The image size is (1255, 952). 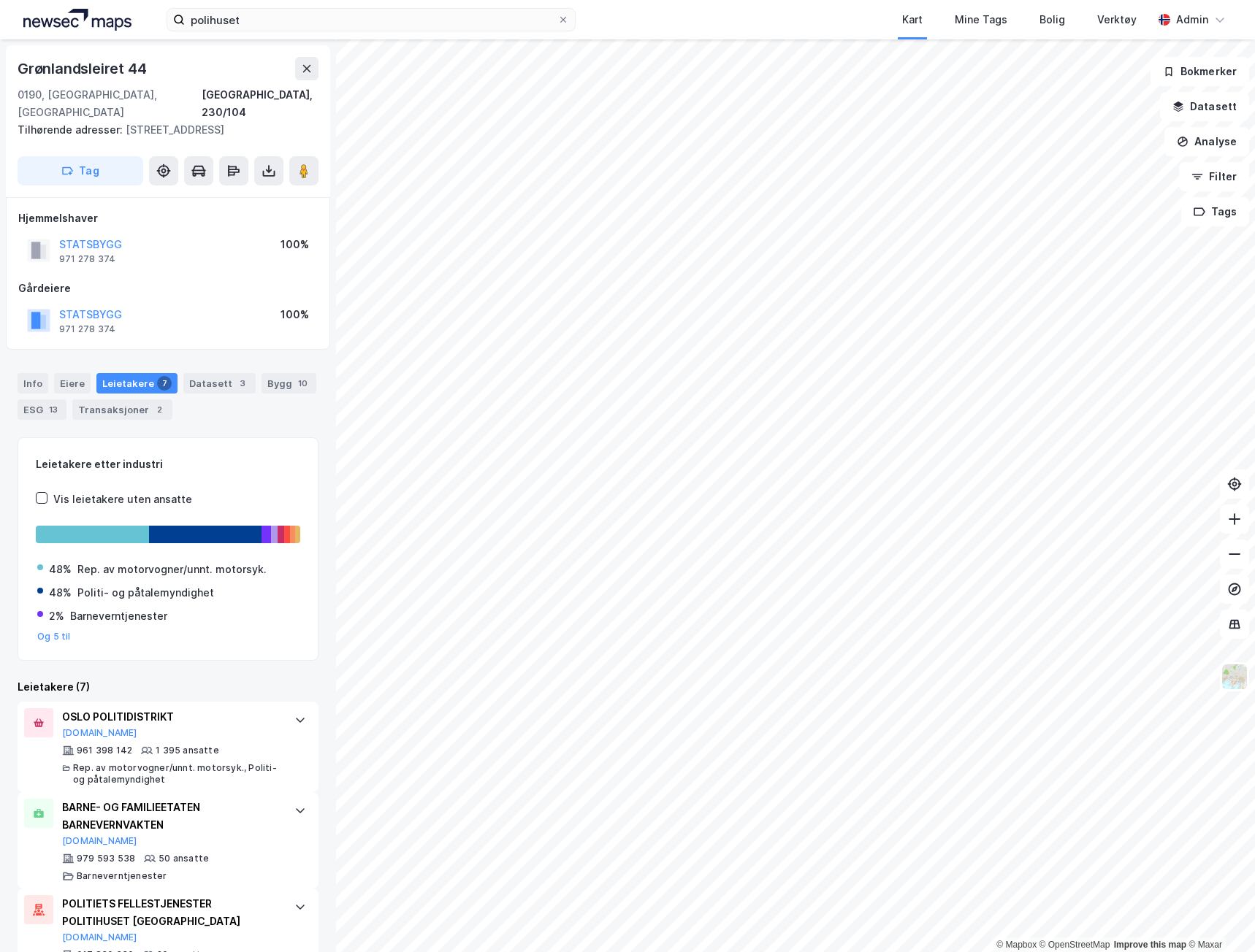 What do you see at coordinates (80, 171) in the screenshot?
I see `button: Tag` at bounding box center [80, 171].